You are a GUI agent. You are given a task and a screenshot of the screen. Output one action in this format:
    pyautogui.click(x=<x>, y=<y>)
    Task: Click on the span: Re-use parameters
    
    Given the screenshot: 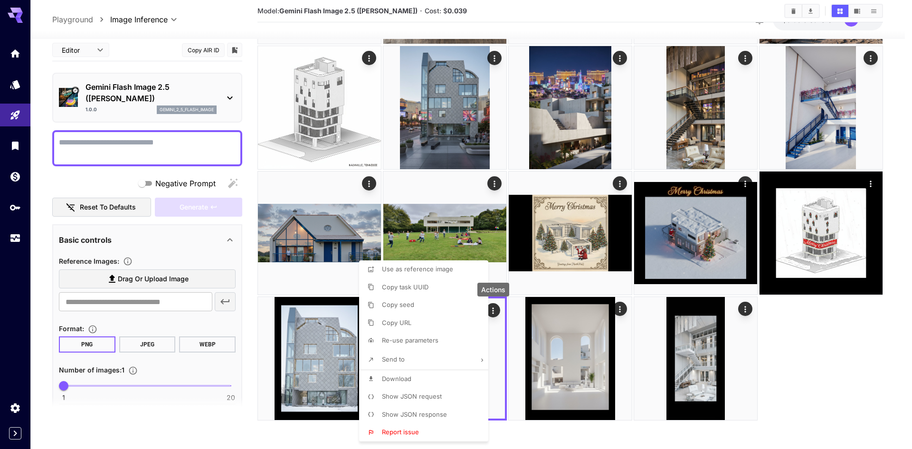 What is the action you would take?
    pyautogui.click(x=410, y=340)
    